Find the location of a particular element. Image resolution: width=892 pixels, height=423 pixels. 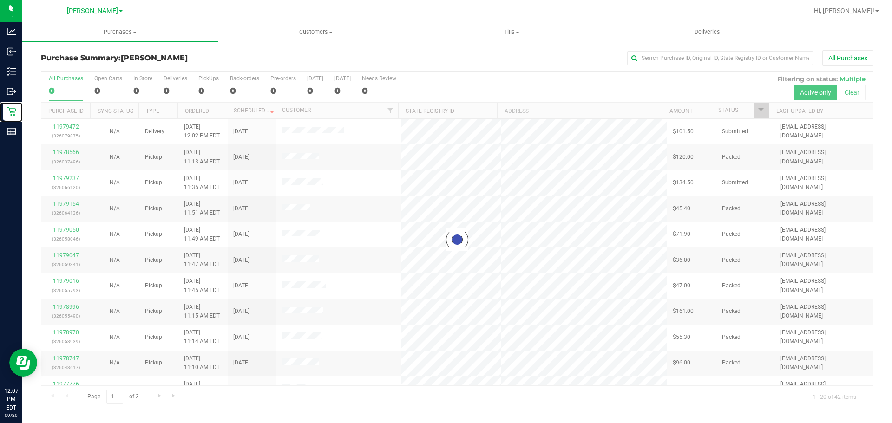

p: 12:07 PM EDT is located at coordinates (11, 400).